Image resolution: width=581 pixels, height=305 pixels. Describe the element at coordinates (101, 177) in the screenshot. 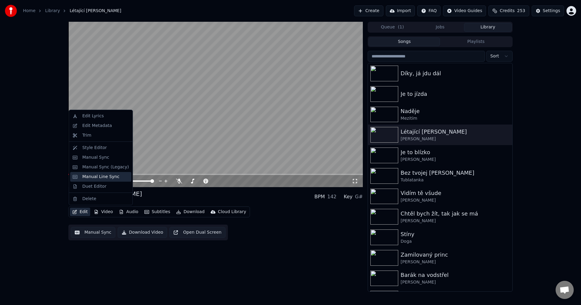

I see `div: Manual Line Sync` at that location.